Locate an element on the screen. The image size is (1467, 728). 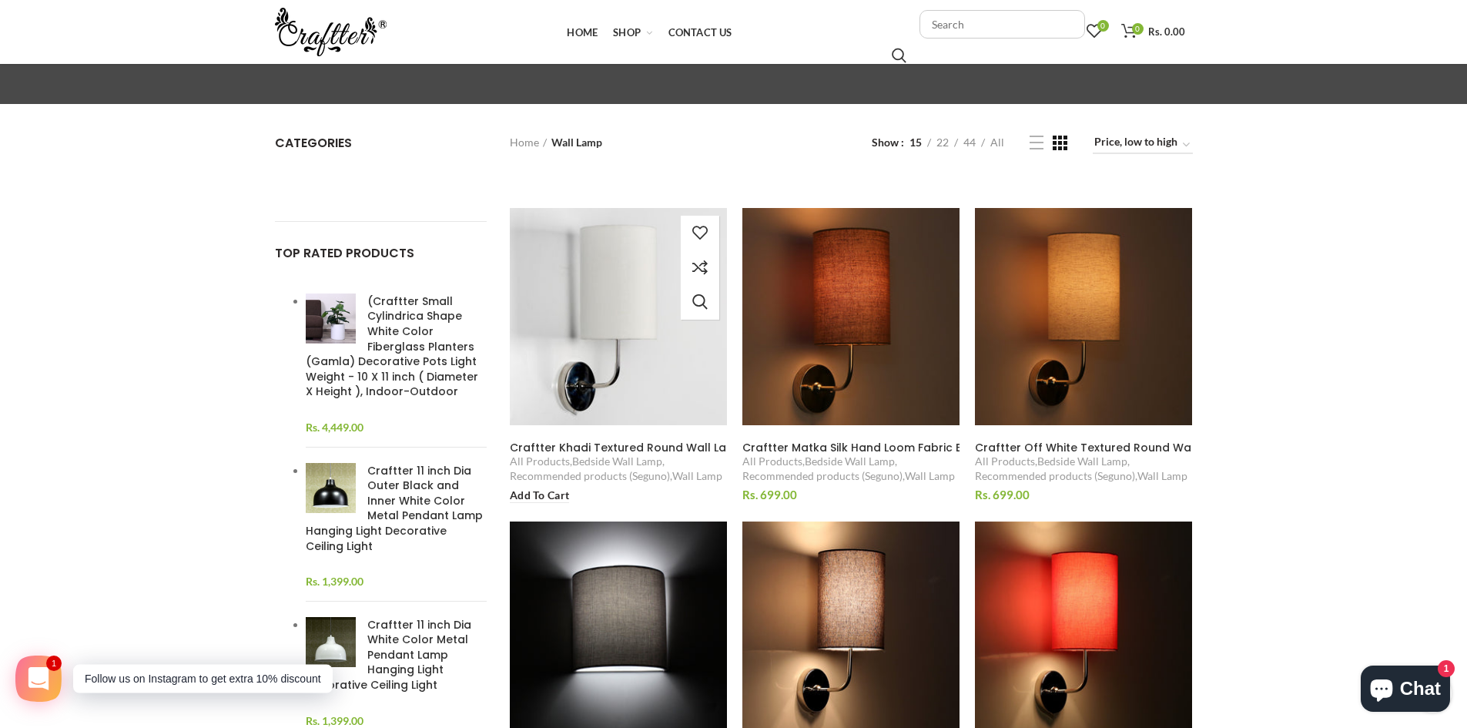
a: 0 Rs. 0.00 is located at coordinates (1153, 32).